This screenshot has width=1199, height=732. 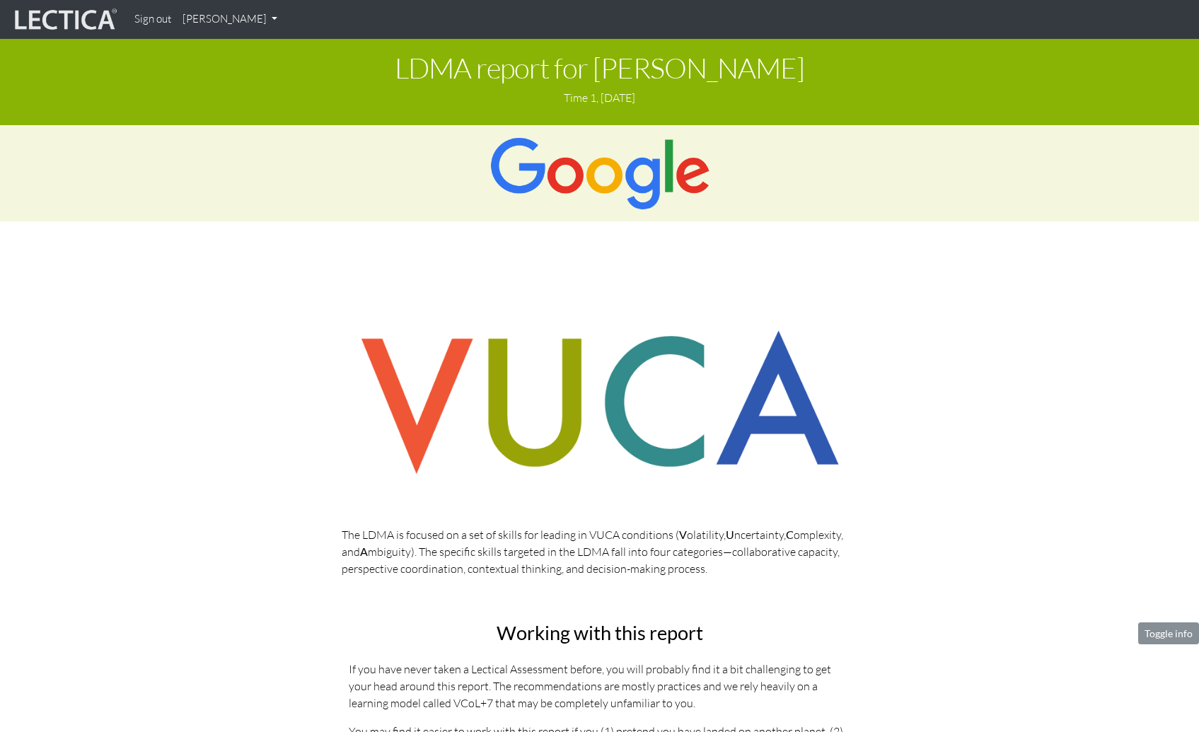 I want to click on img: vuca skills, so click(x=600, y=402).